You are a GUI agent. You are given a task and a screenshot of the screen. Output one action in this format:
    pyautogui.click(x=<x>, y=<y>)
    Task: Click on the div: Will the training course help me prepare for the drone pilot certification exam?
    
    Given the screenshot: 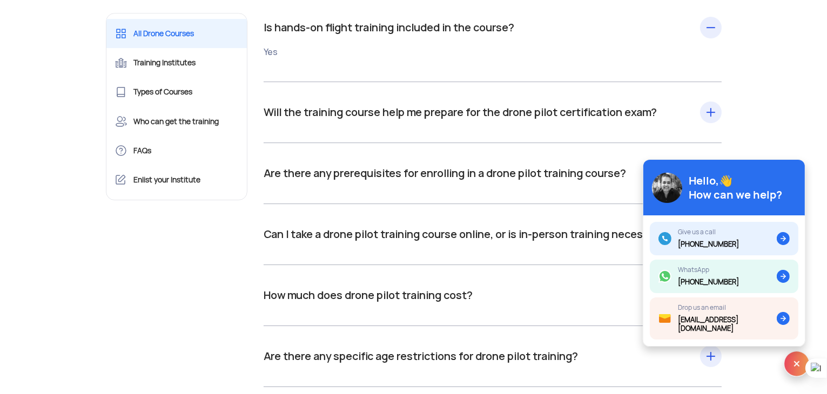 What is the action you would take?
    pyautogui.click(x=493, y=112)
    